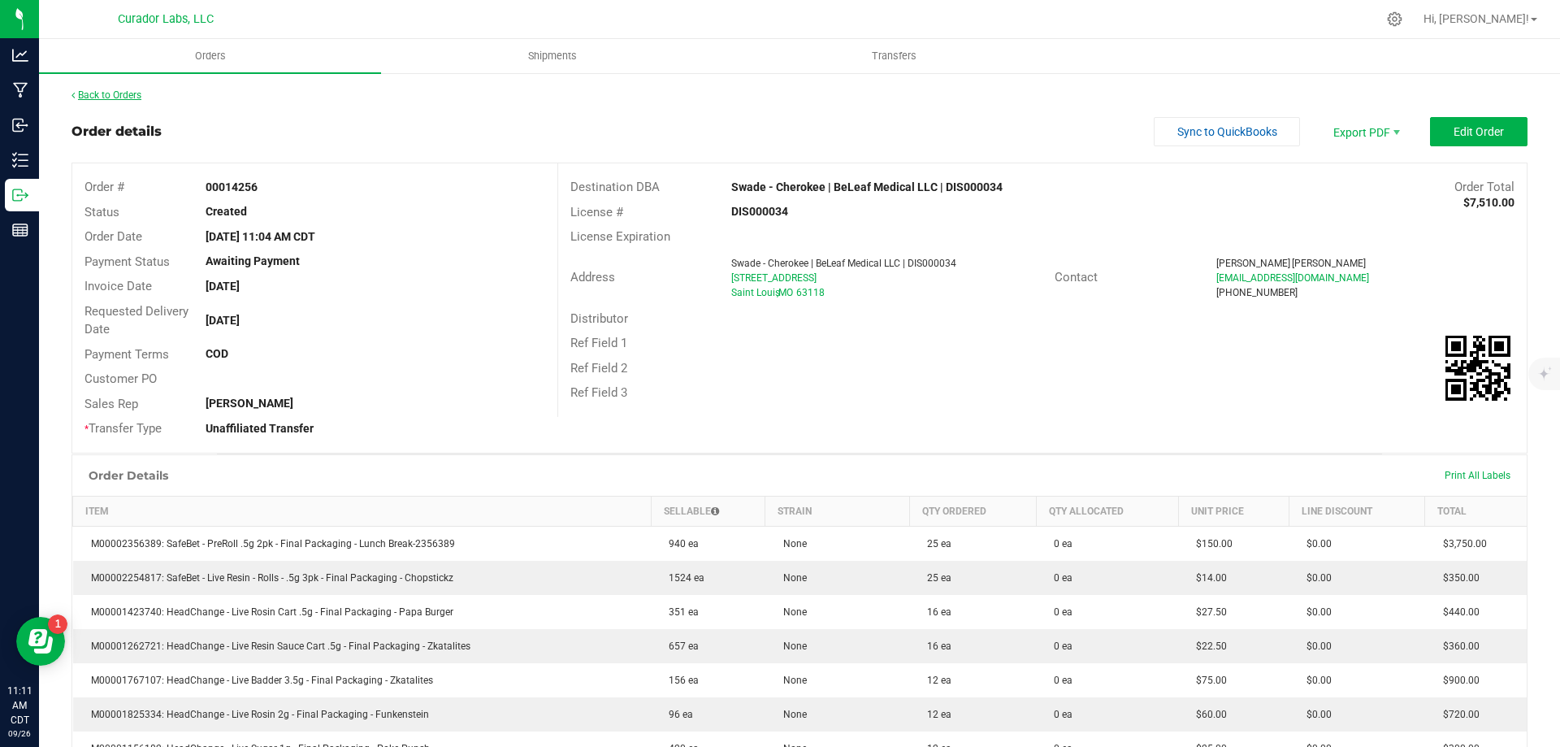 The width and height of the screenshot is (1560, 747). Describe the element at coordinates (1107, 510) in the screenshot. I see `th: Qty Allocated` at that location.